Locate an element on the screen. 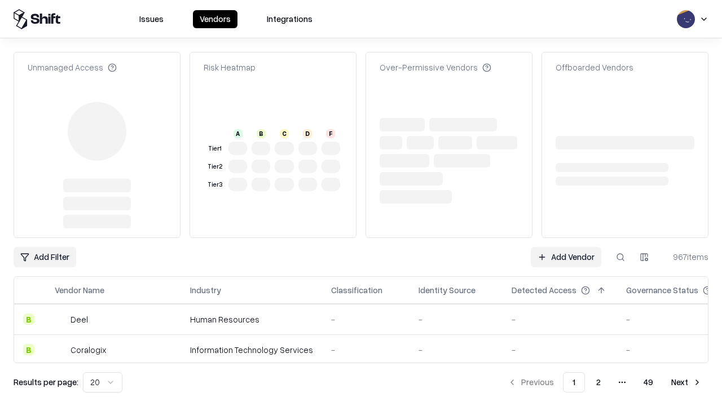  div: Unmanaged Access is located at coordinates (72, 67).